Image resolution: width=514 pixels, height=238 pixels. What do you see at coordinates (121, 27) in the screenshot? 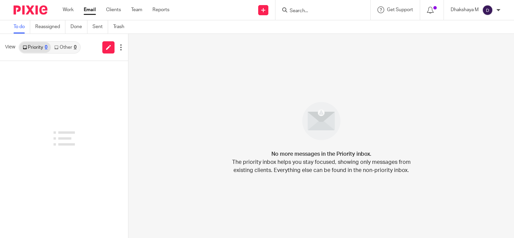
I see `a: Trash` at bounding box center [121, 27].